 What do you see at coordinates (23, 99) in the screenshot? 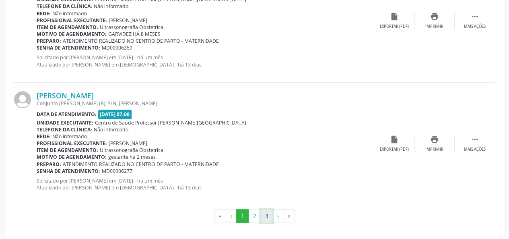
I see `img: img` at bounding box center [23, 99].